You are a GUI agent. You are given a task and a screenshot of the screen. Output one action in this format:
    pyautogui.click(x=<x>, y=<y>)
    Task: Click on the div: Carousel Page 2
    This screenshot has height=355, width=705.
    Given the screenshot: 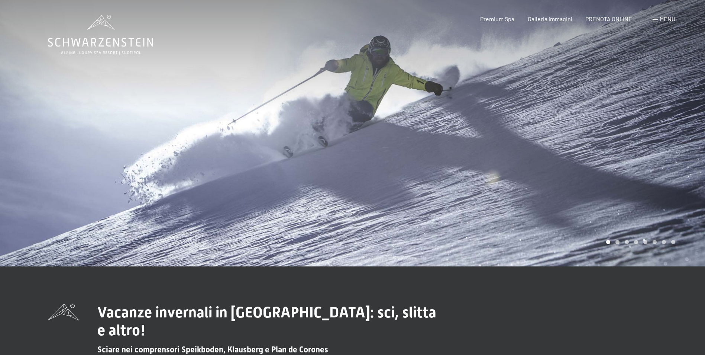 What is the action you would take?
    pyautogui.click(x=617, y=242)
    